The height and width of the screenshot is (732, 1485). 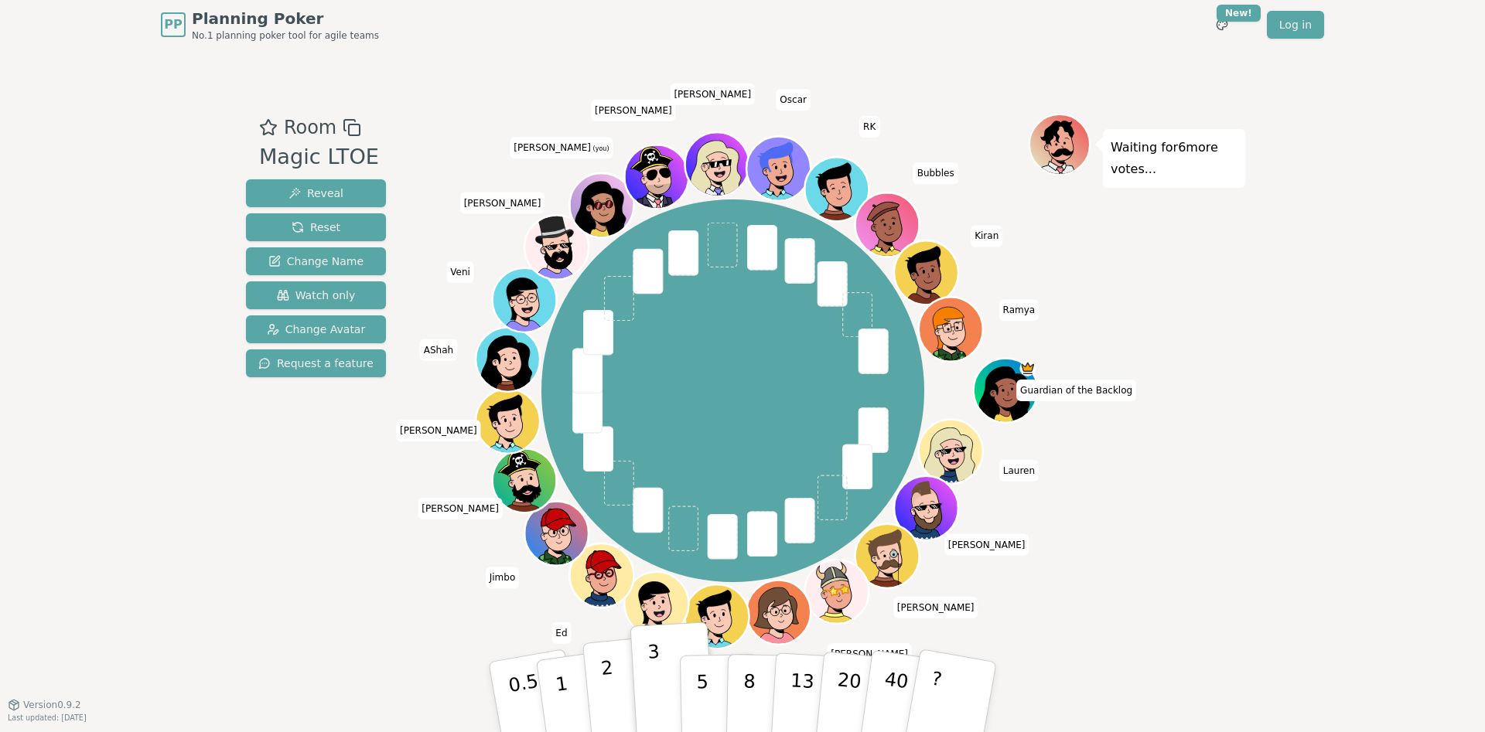 What do you see at coordinates (656, 683) in the screenshot?
I see `p: 3` at bounding box center [656, 683].